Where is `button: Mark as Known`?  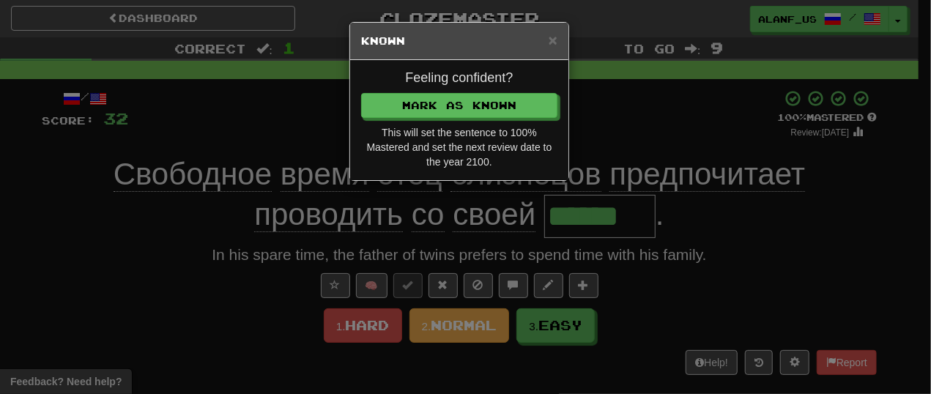 button: Mark as Known is located at coordinates (459, 105).